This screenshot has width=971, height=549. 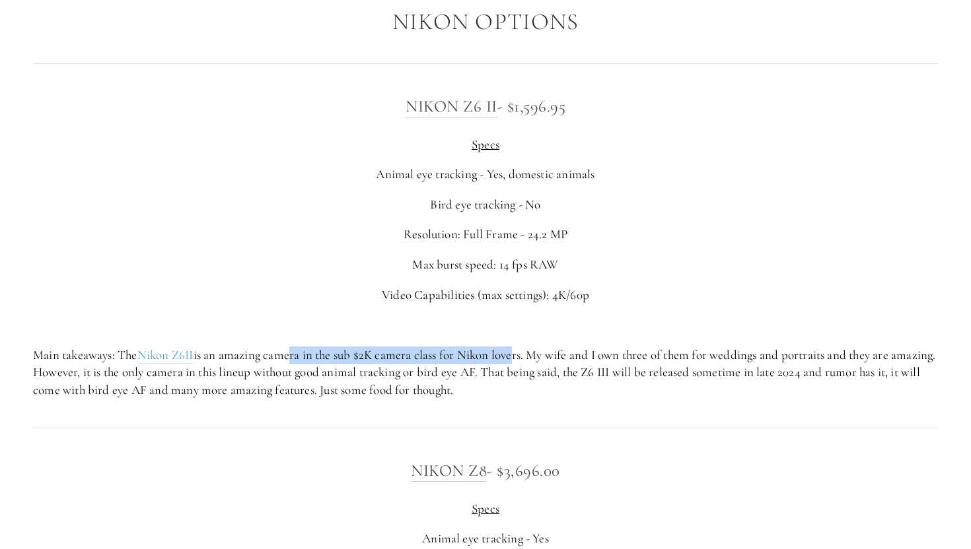 I want to click on h3: - $1,596.95, so click(x=485, y=106).